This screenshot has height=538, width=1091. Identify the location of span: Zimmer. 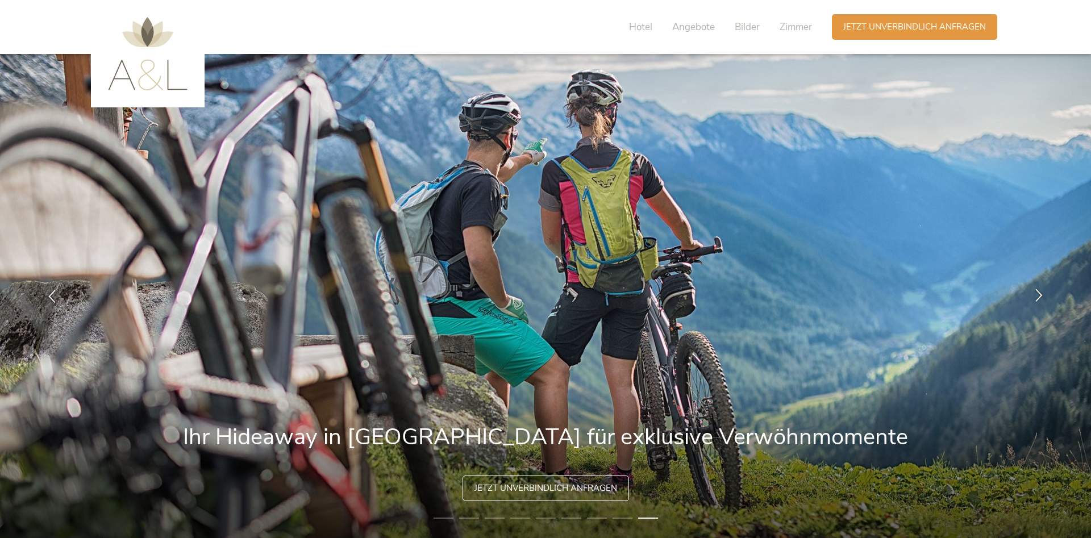
(796, 27).